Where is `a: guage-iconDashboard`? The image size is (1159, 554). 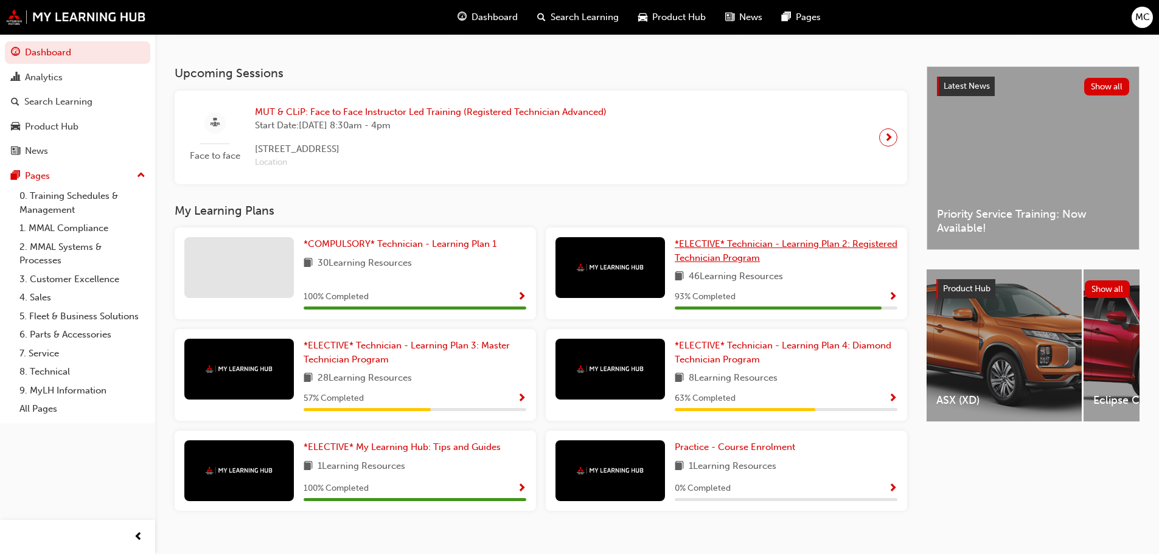
a: guage-iconDashboard is located at coordinates (487, 17).